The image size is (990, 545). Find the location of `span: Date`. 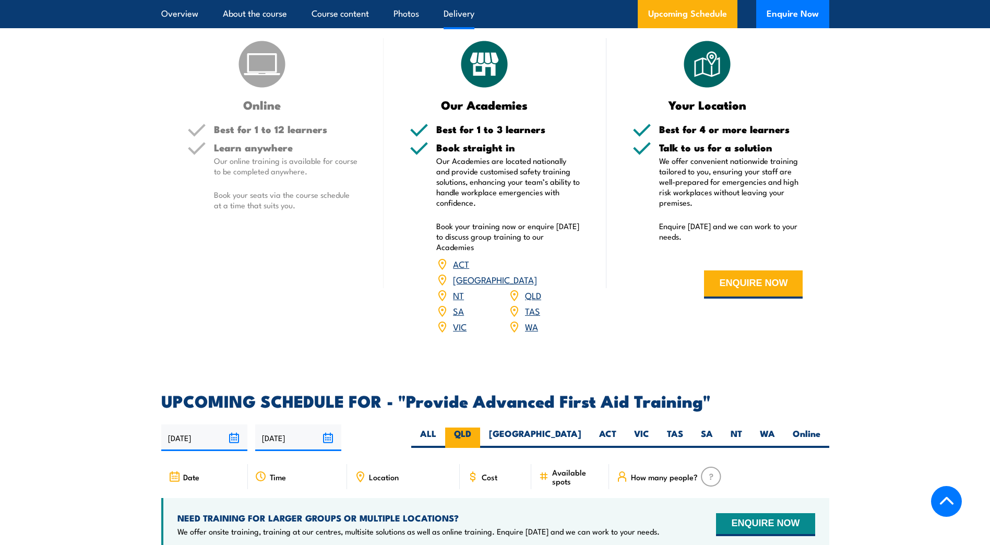

span: Date is located at coordinates (191, 476).